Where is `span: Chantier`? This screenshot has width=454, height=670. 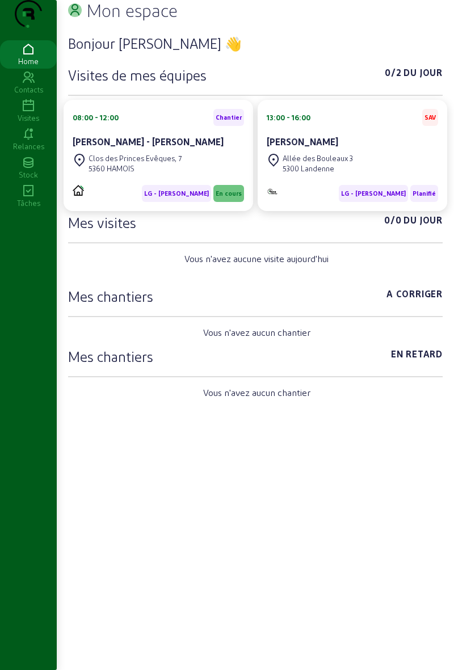
span: Chantier is located at coordinates (229, 117).